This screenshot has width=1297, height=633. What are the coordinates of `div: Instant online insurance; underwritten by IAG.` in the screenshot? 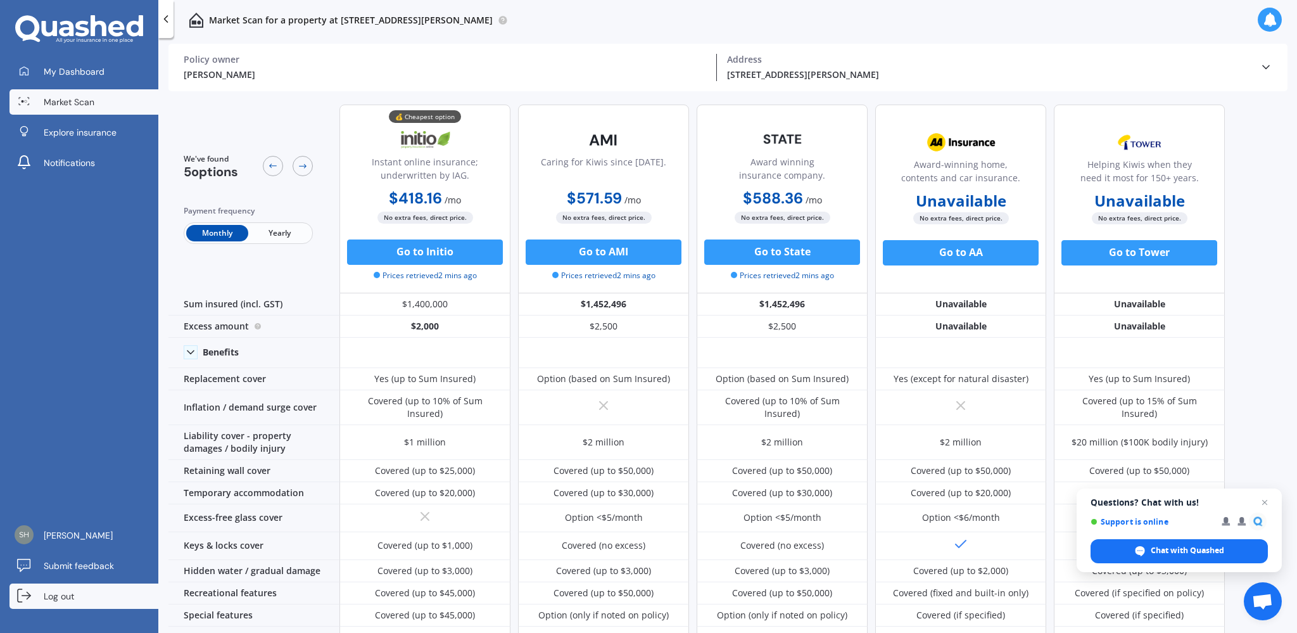 It's located at (425, 171).